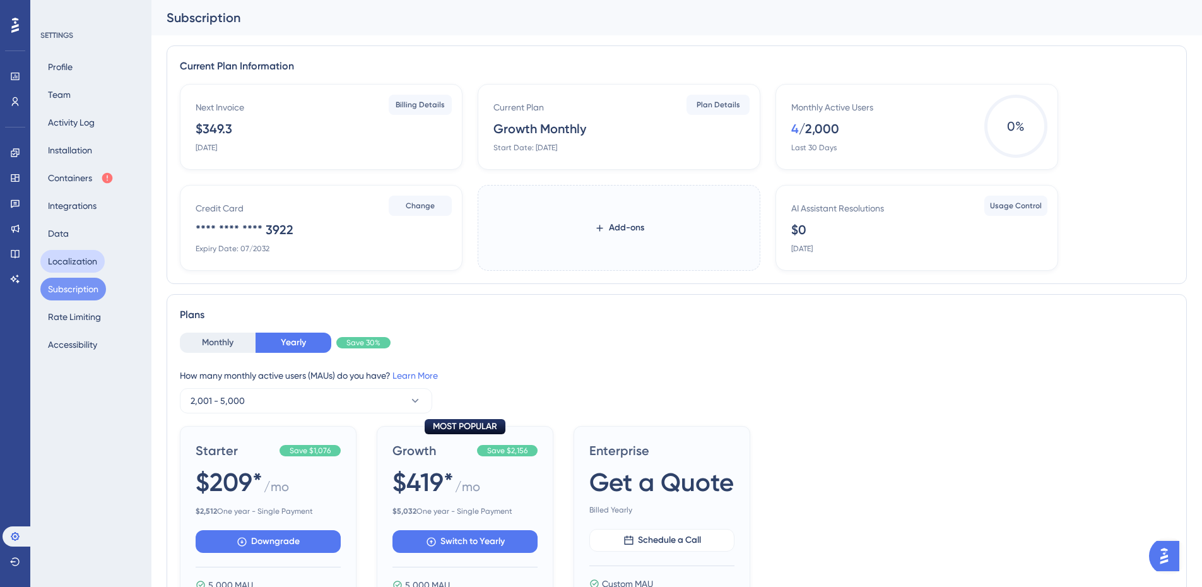 Image resolution: width=1202 pixels, height=587 pixels. What do you see at coordinates (220, 107) in the screenshot?
I see `div: Next Invoice` at bounding box center [220, 107].